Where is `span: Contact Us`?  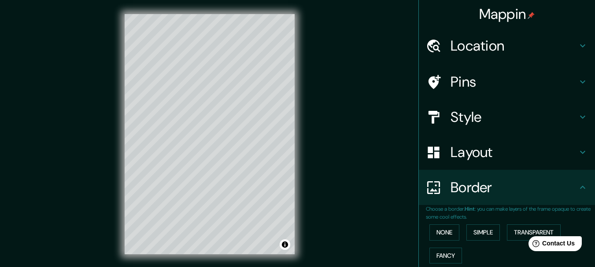 span: Contact Us is located at coordinates (42, 11).